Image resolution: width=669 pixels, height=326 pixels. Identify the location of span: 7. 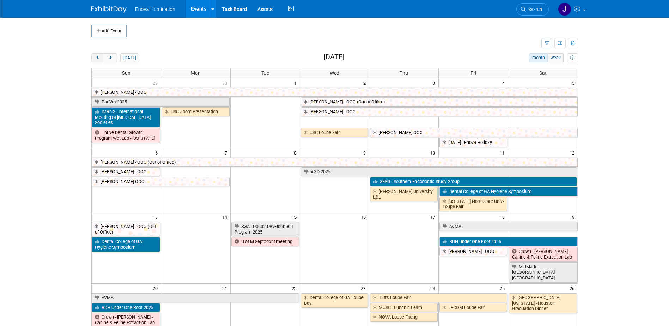
(227, 152).